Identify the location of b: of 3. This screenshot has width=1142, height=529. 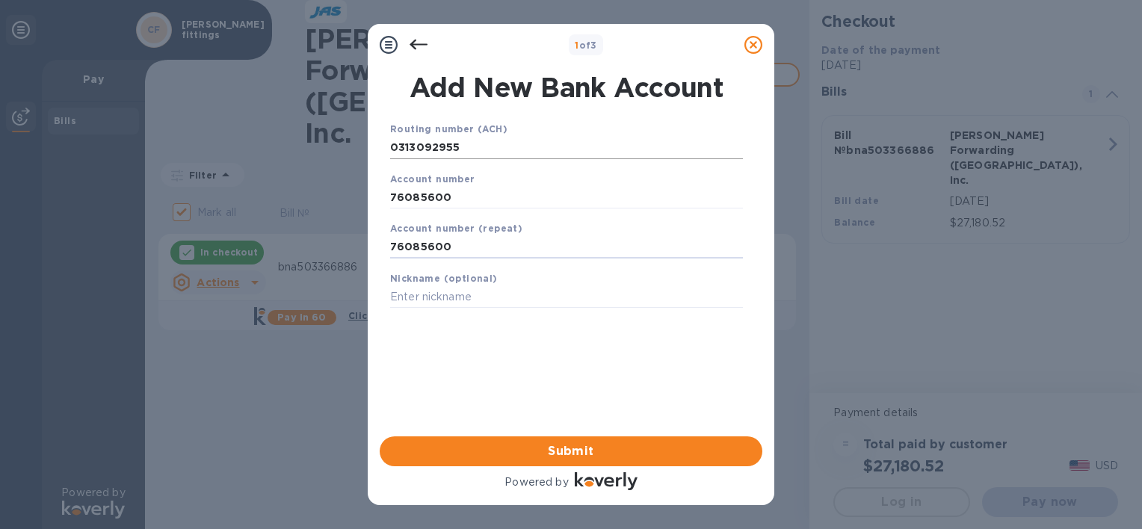
(586, 45).